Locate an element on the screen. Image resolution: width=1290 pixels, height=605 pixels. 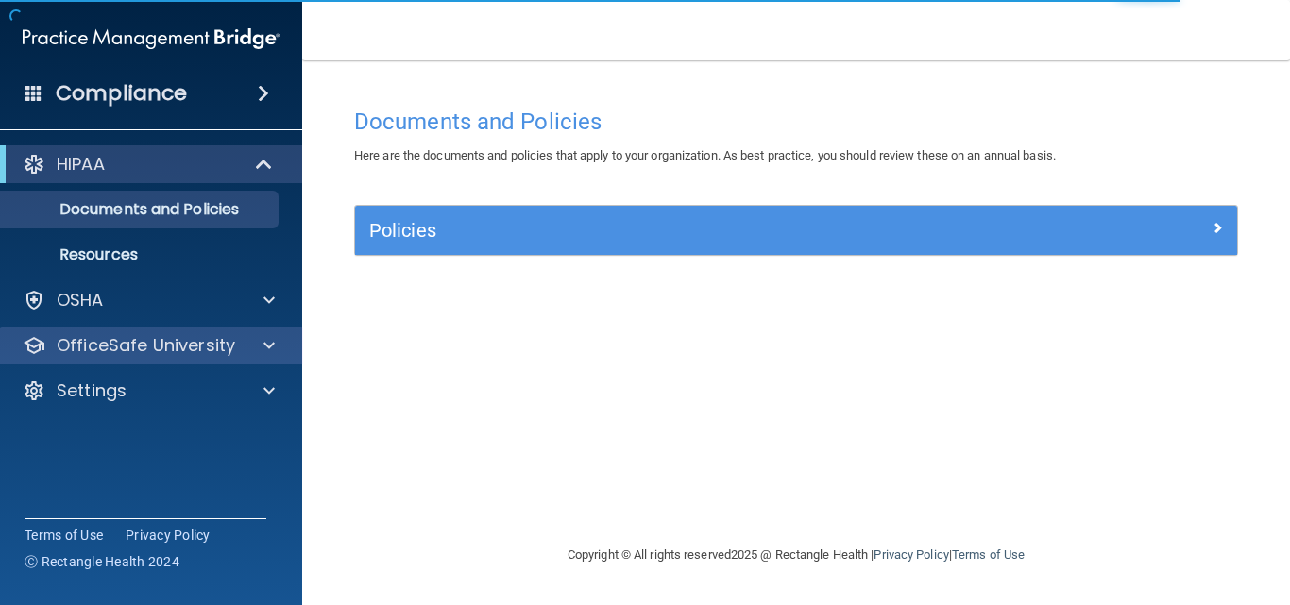
p: OSHA is located at coordinates (80, 300).